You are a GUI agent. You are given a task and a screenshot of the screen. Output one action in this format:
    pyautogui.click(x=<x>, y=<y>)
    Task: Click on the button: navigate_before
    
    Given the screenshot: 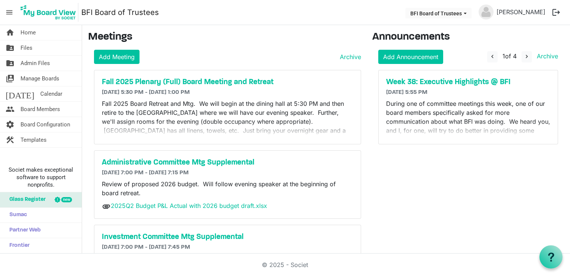 What is the action you would take?
    pyautogui.click(x=493, y=57)
    